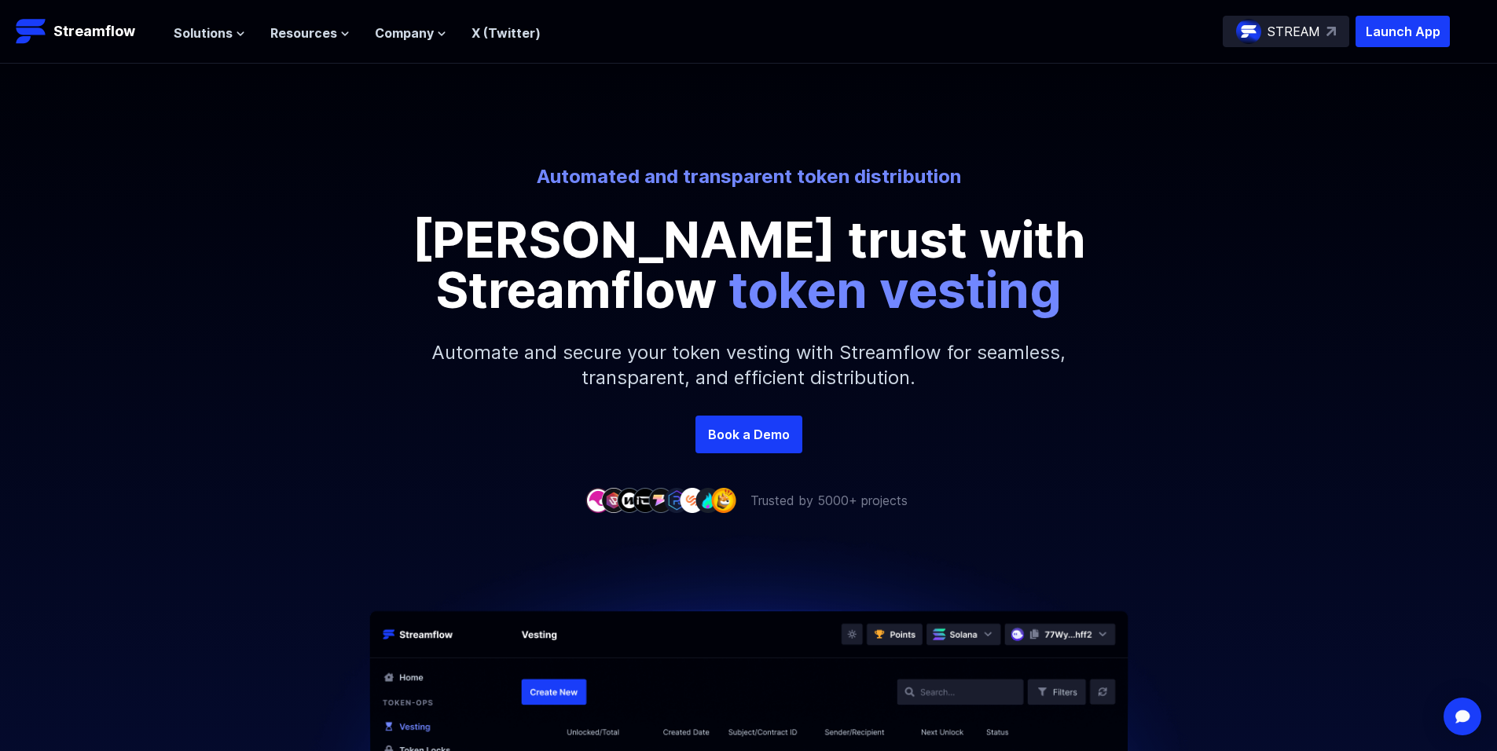 The image size is (1497, 751). Describe the element at coordinates (31, 31) in the screenshot. I see `img: Streamflow Logo` at that location.